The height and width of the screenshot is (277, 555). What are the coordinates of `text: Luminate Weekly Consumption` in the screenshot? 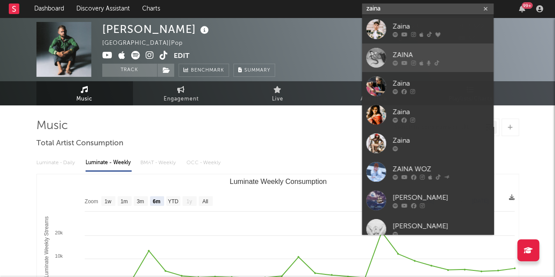 It's located at (278, 181).